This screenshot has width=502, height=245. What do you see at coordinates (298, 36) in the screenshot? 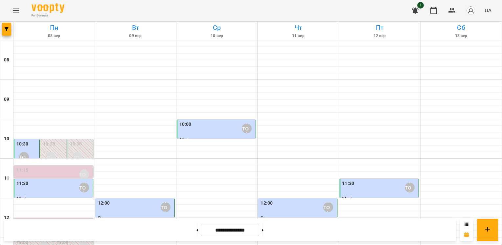
I see `h6: 11 вер` at bounding box center [298, 36].